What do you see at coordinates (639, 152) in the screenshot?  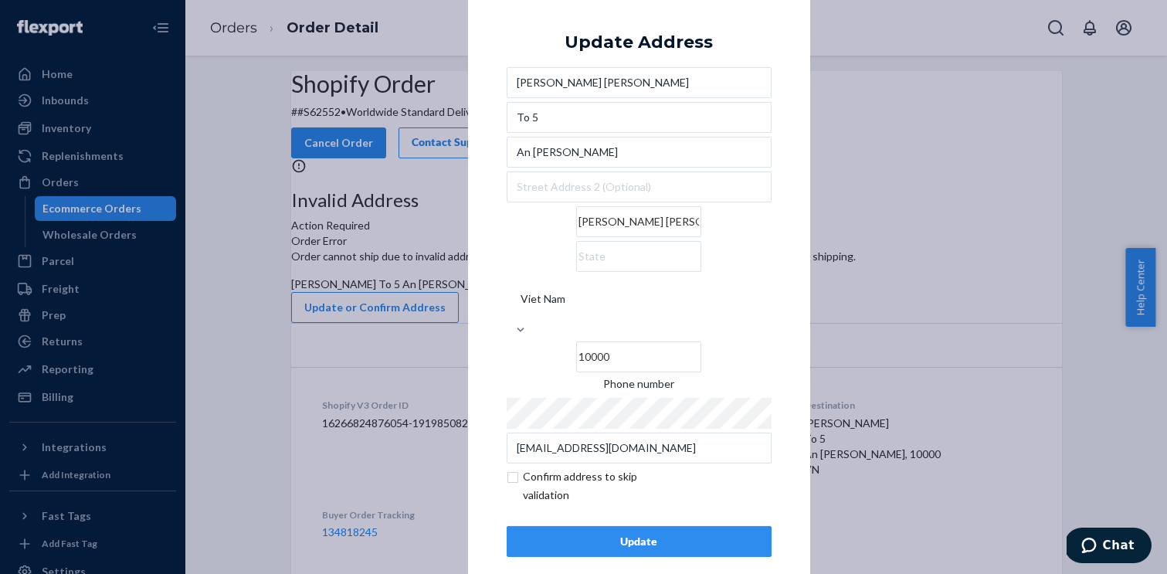 I see `input: Street Address` at bounding box center [639, 152].